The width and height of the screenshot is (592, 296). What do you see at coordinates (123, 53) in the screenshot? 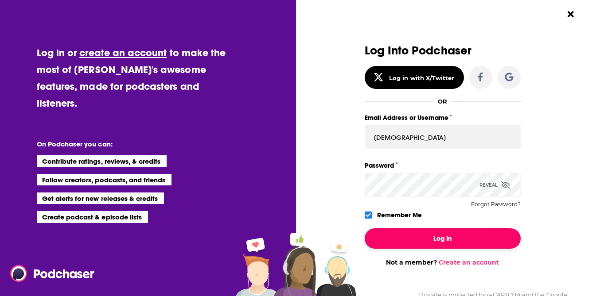
I see `a: create an account` at bounding box center [123, 53].